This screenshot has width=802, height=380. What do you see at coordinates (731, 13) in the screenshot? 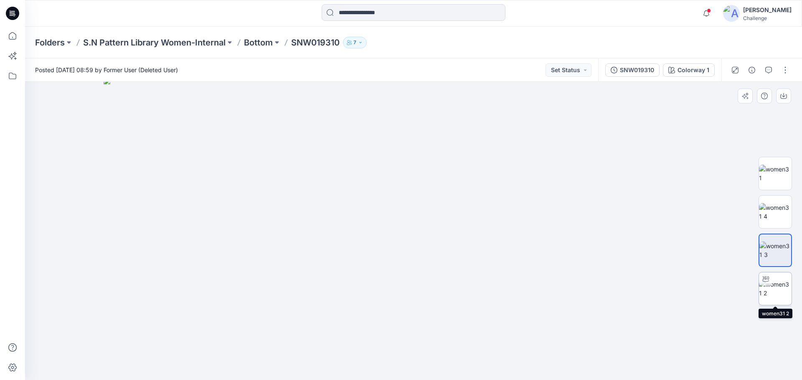
I see `img: avatar` at bounding box center [731, 13].